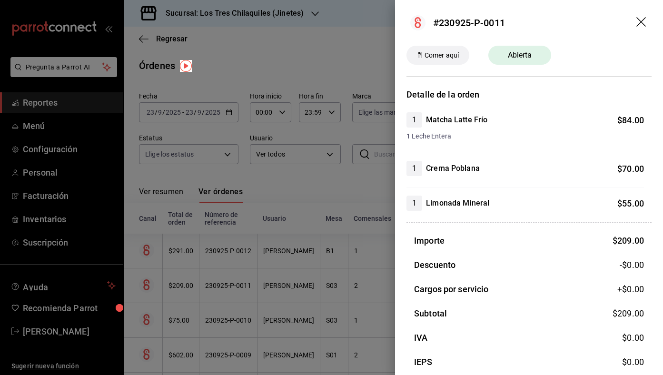  Describe the element at coordinates (525, 136) in the screenshot. I see `span: 1 Leche Entera` at that location.